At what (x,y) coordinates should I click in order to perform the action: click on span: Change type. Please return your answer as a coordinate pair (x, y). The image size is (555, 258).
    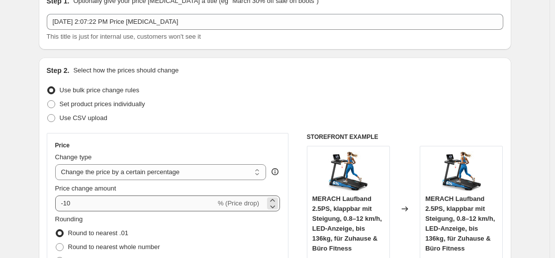
    Looking at the image, I should click on (74, 157).